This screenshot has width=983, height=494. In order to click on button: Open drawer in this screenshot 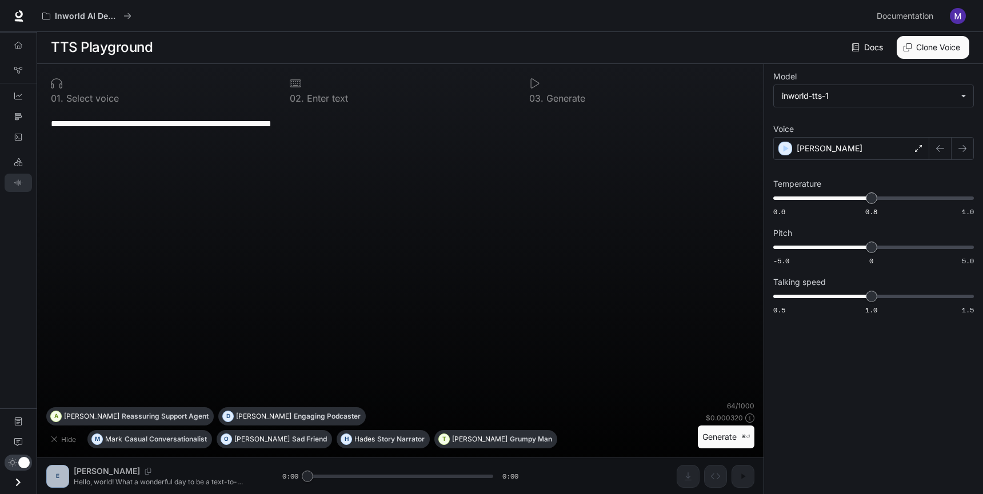, I will do `click(18, 482)`.